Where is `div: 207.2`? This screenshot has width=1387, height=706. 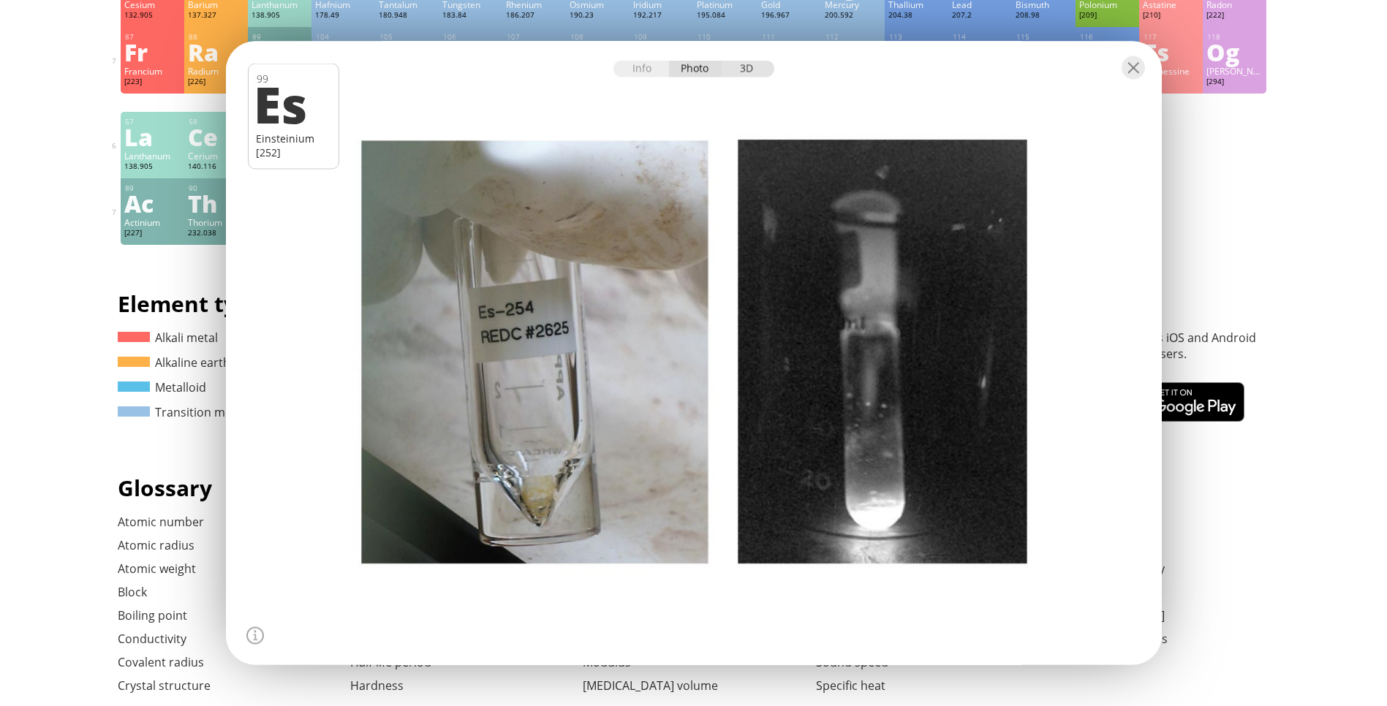 div: 207.2 is located at coordinates (980, 16).